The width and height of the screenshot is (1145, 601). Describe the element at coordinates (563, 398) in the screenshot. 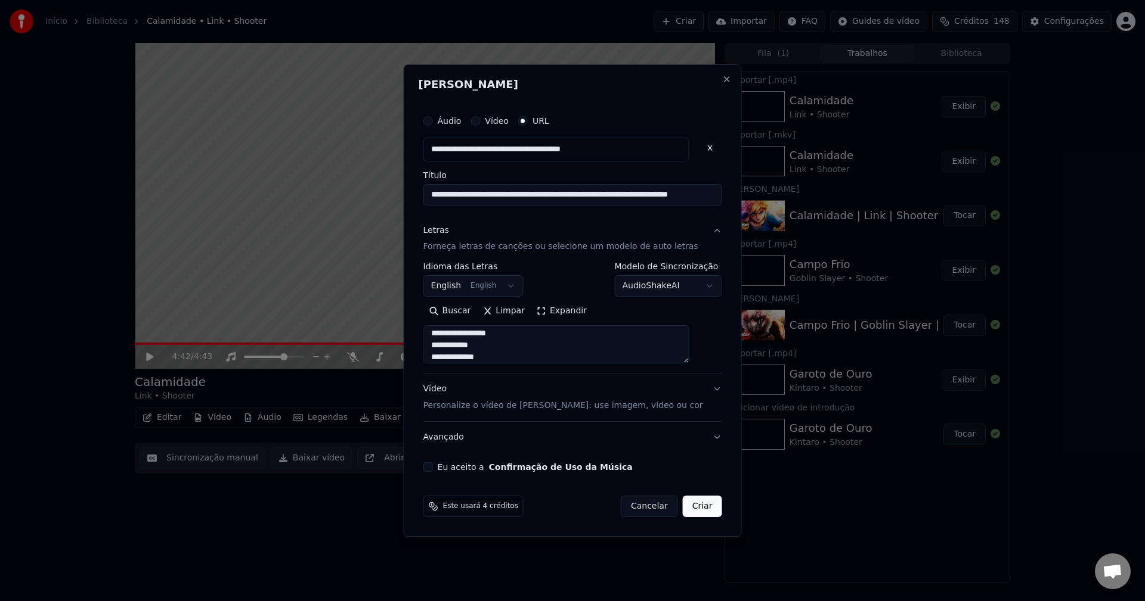

I see `div: Vídeo` at that location.